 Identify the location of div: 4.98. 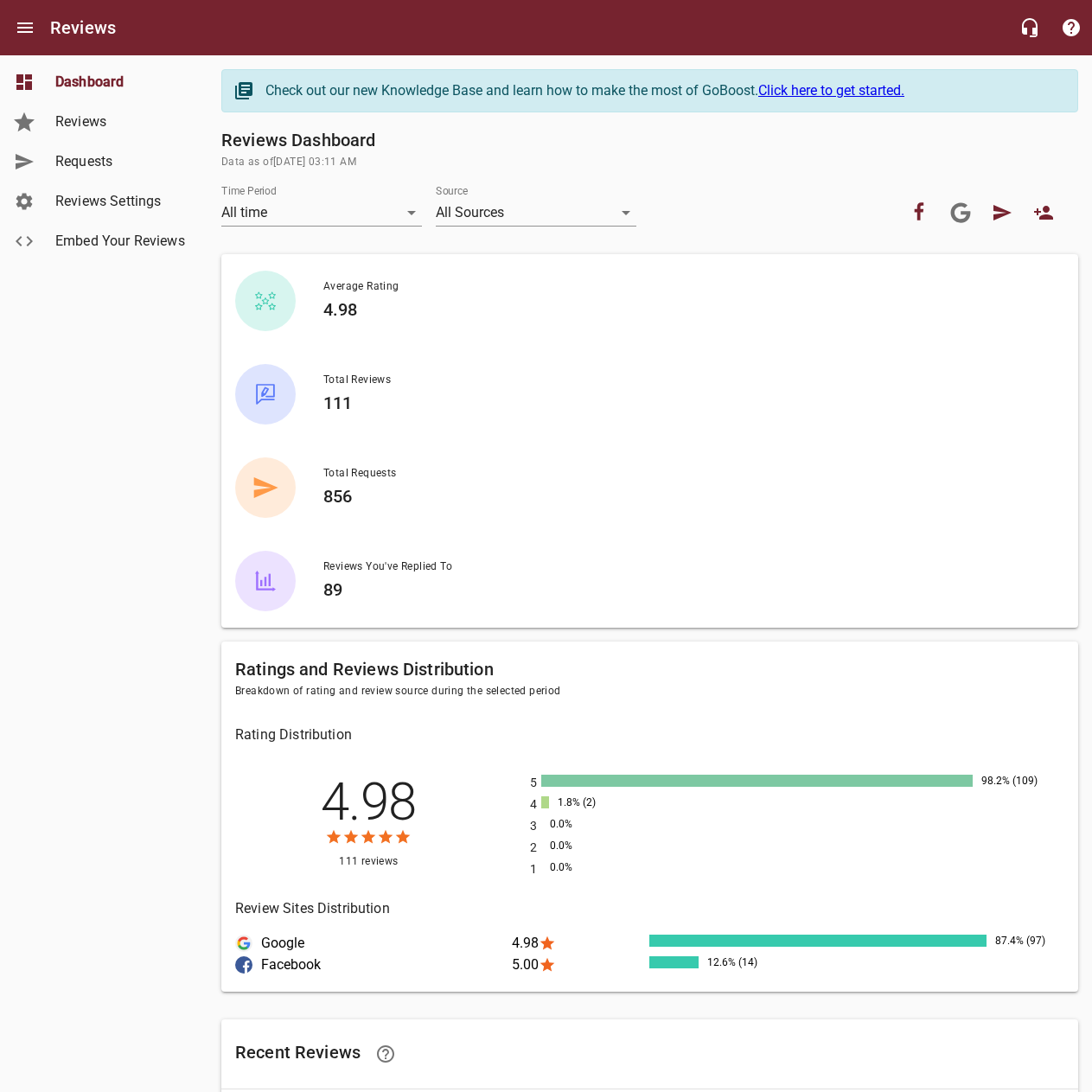
(581, 943).